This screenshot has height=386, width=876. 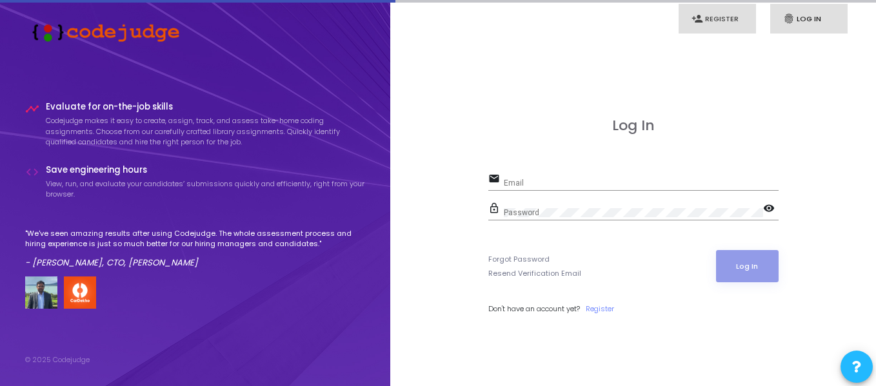 I want to click on p: View, run, and evaluate your candidates’ submissions quickly and efficiently, right from your bro..., so click(x=206, y=189).